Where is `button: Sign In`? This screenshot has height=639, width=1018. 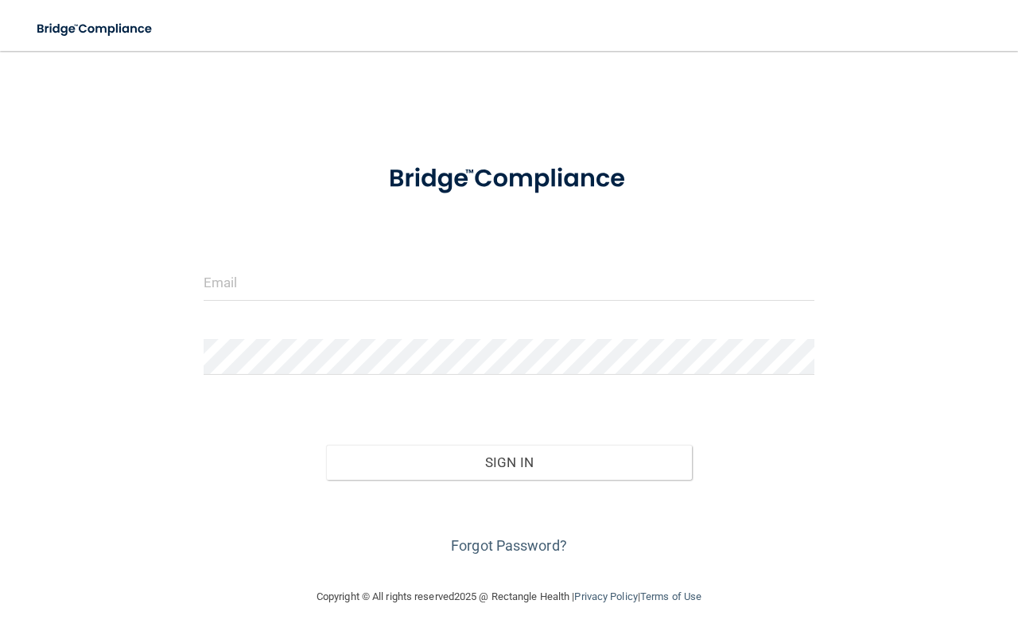
button: Sign In is located at coordinates (509, 462).